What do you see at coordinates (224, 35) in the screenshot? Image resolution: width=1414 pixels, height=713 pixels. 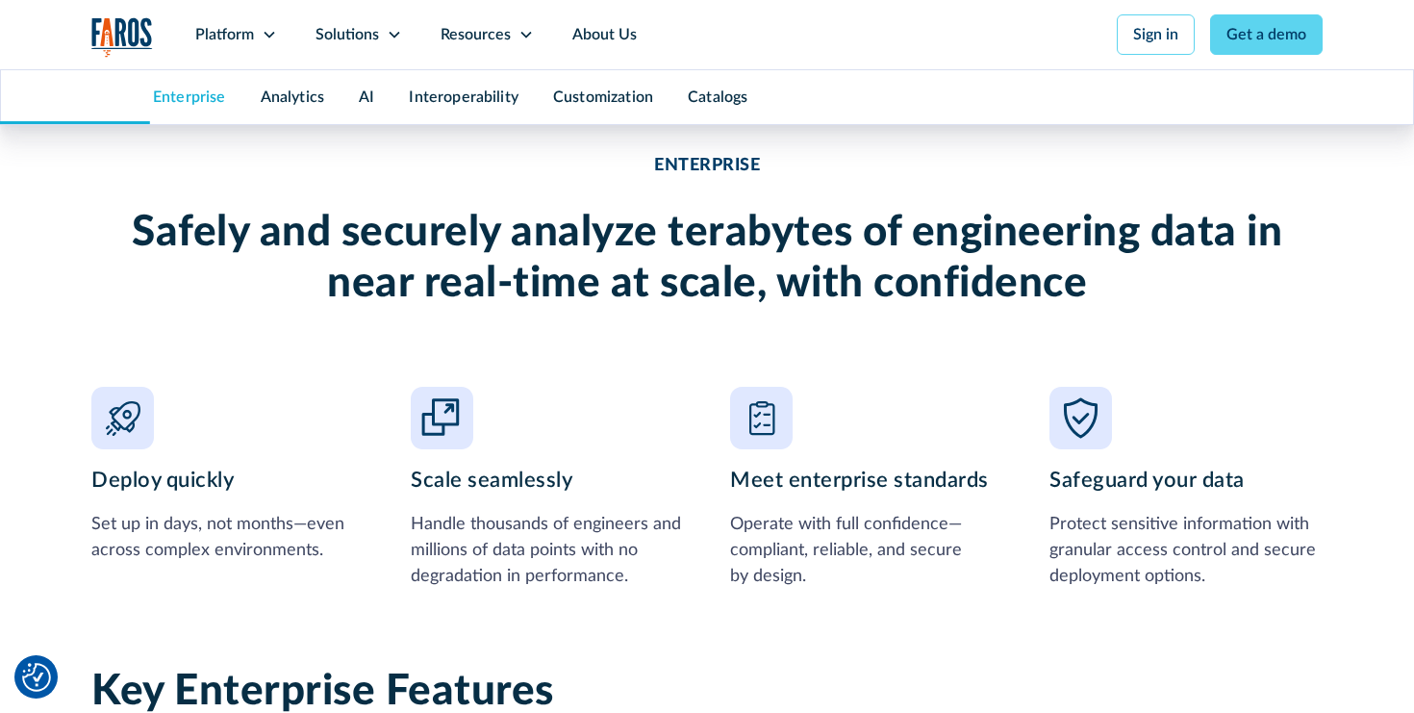 I see `div: Platform` at bounding box center [224, 35].